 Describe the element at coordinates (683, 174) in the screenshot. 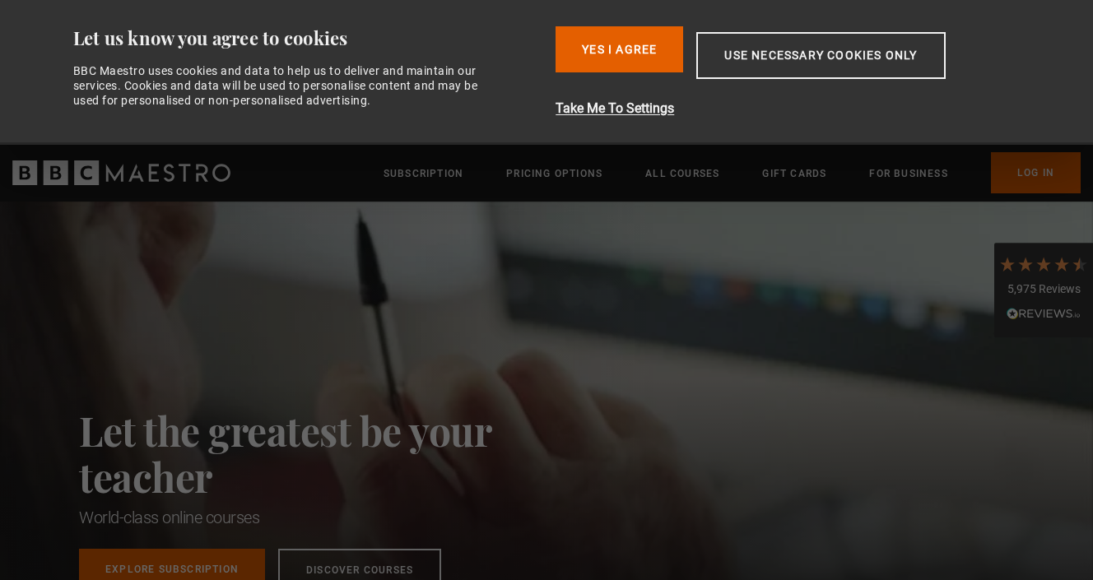

I see `a: All Courses` at that location.